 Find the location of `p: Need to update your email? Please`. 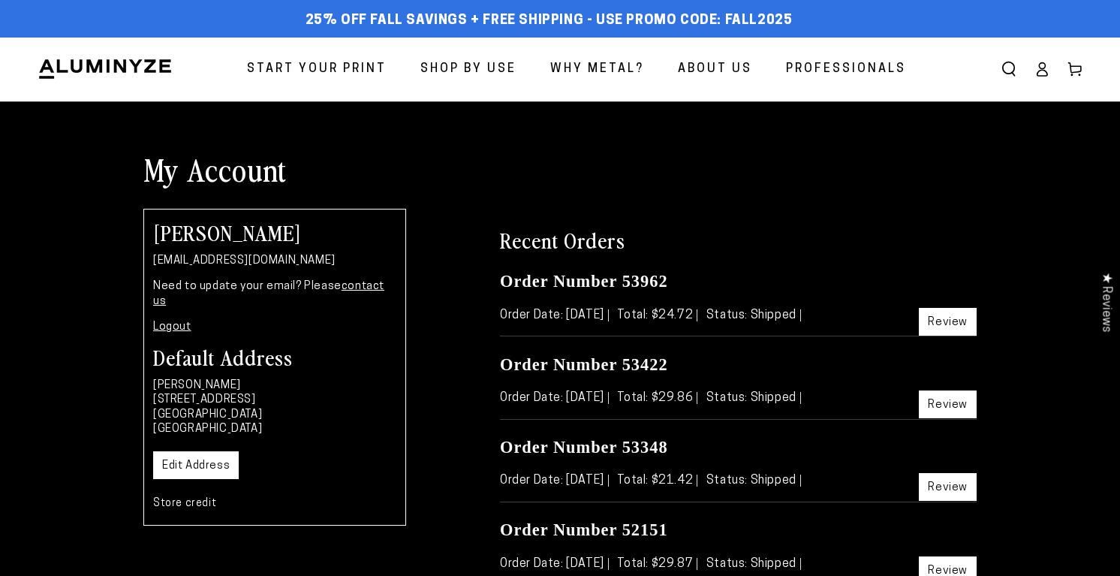

p: Need to update your email? Please is located at coordinates (275, 294).